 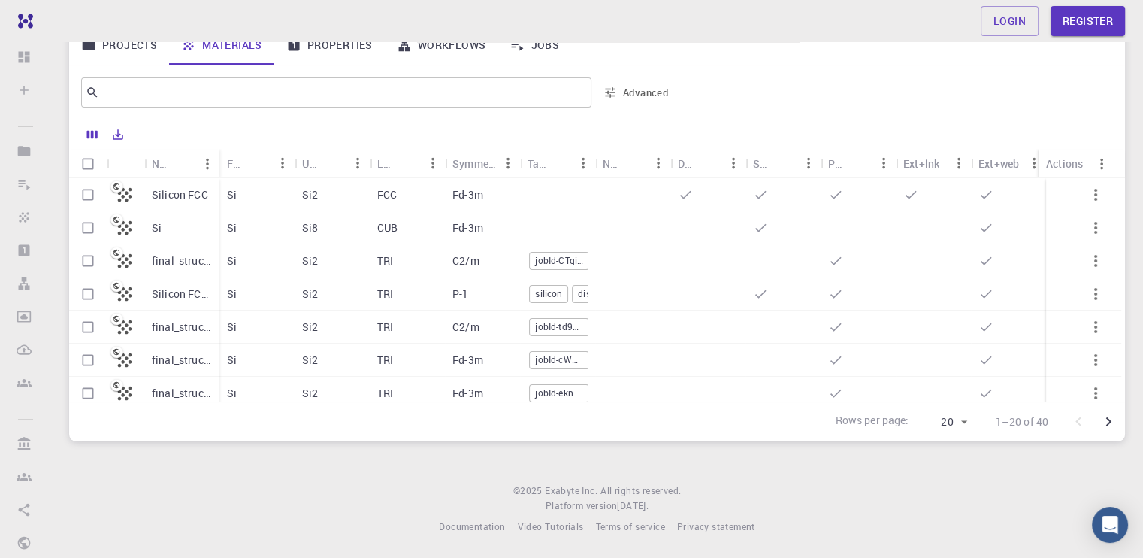 What do you see at coordinates (387, 228) in the screenshot?
I see `p: CUB` at bounding box center [387, 228].